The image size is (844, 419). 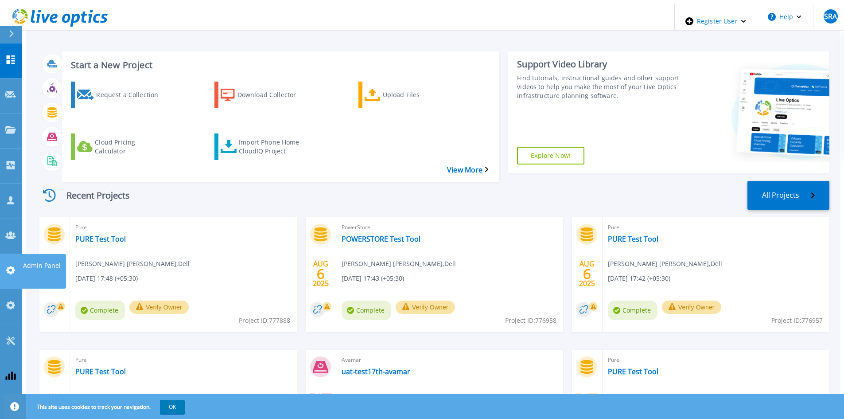 What do you see at coordinates (125, 147) in the screenshot?
I see `a: Cloud Pricing Calculator` at bounding box center [125, 147].